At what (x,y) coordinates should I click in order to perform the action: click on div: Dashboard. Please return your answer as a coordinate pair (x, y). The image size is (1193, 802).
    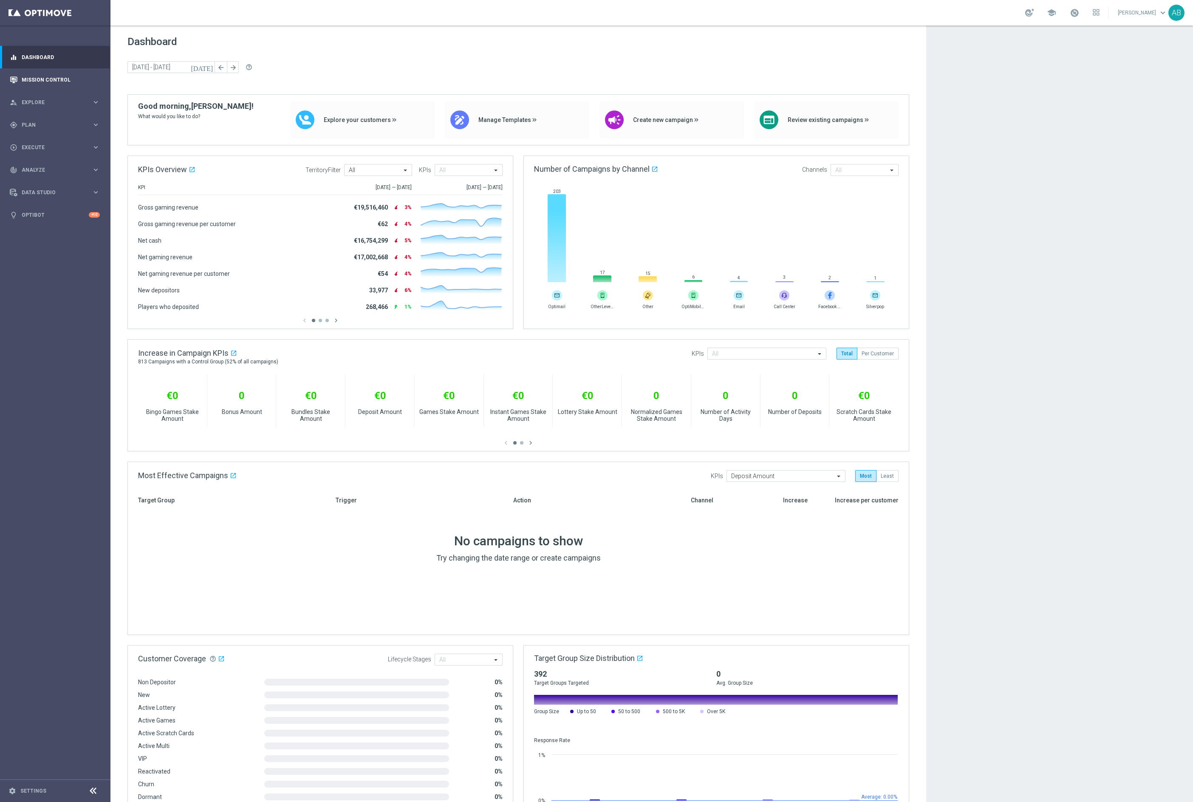
    Looking at the image, I should click on (55, 57).